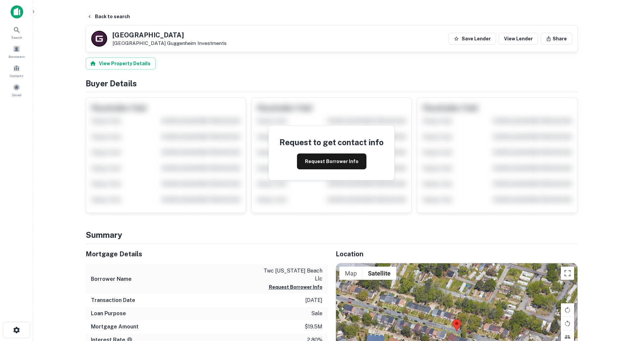  Describe the element at coordinates (111, 279) in the screenshot. I see `h6: Borrower Name` at that location.